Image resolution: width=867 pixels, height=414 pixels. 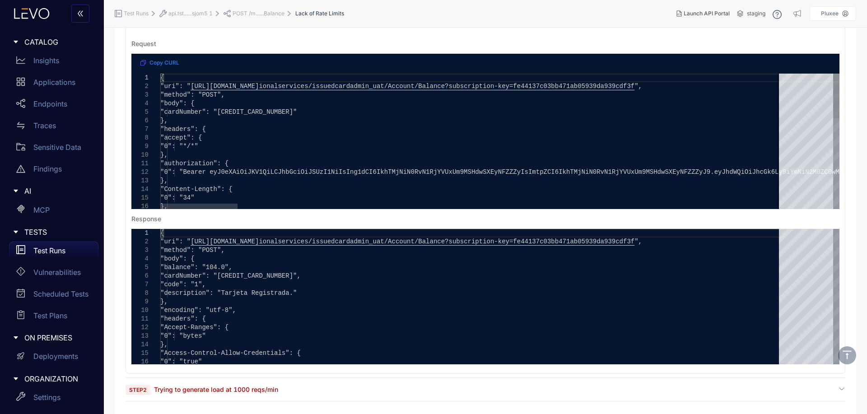 I want to click on a: Deployments, so click(x=54, y=359).